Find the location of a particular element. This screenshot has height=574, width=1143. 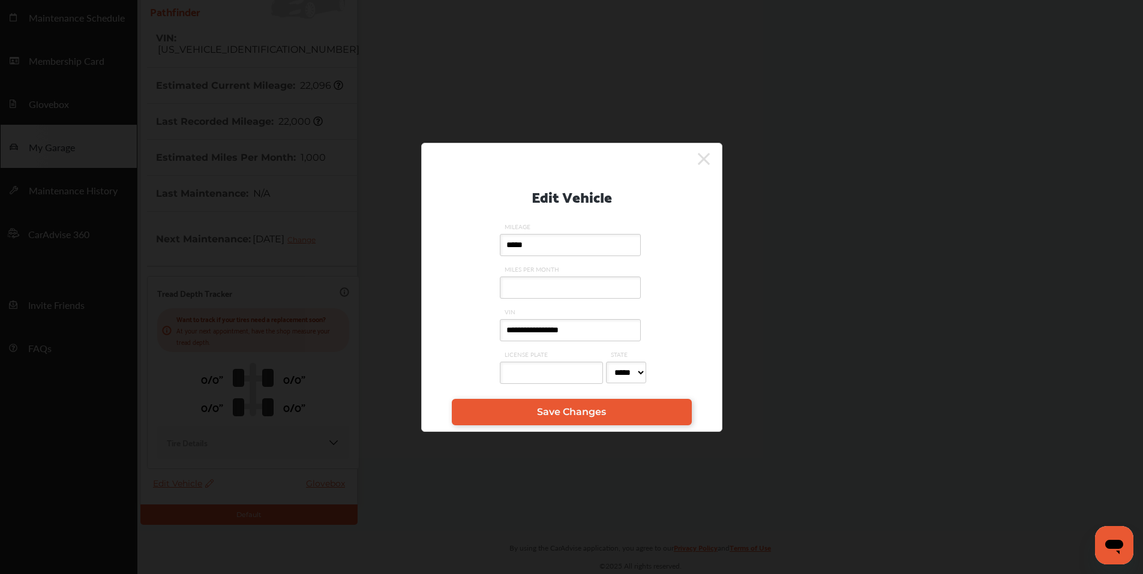

a: Save Changes is located at coordinates (572, 412).